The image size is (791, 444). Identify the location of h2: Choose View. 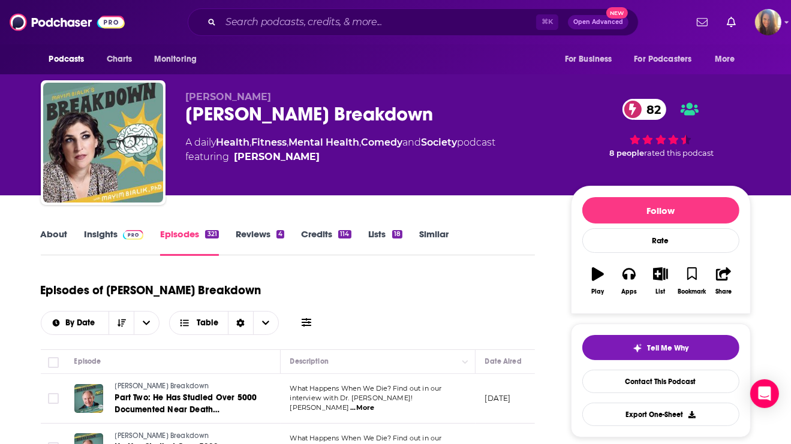
(224, 323).